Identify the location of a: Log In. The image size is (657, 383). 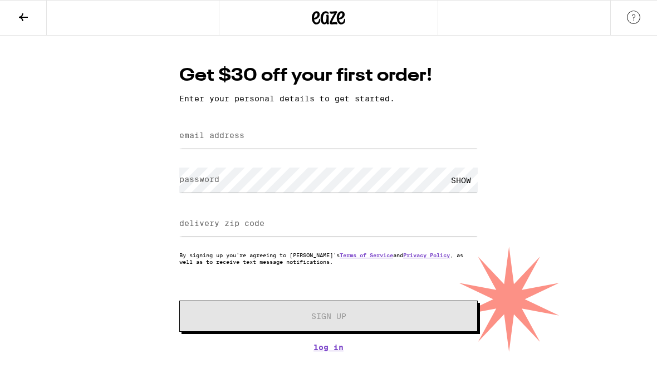
(328, 347).